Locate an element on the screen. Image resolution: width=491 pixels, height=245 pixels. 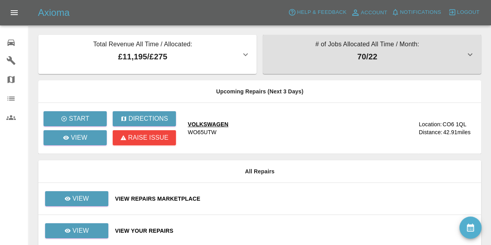
span: Help & Feedback is located at coordinates (322, 12).